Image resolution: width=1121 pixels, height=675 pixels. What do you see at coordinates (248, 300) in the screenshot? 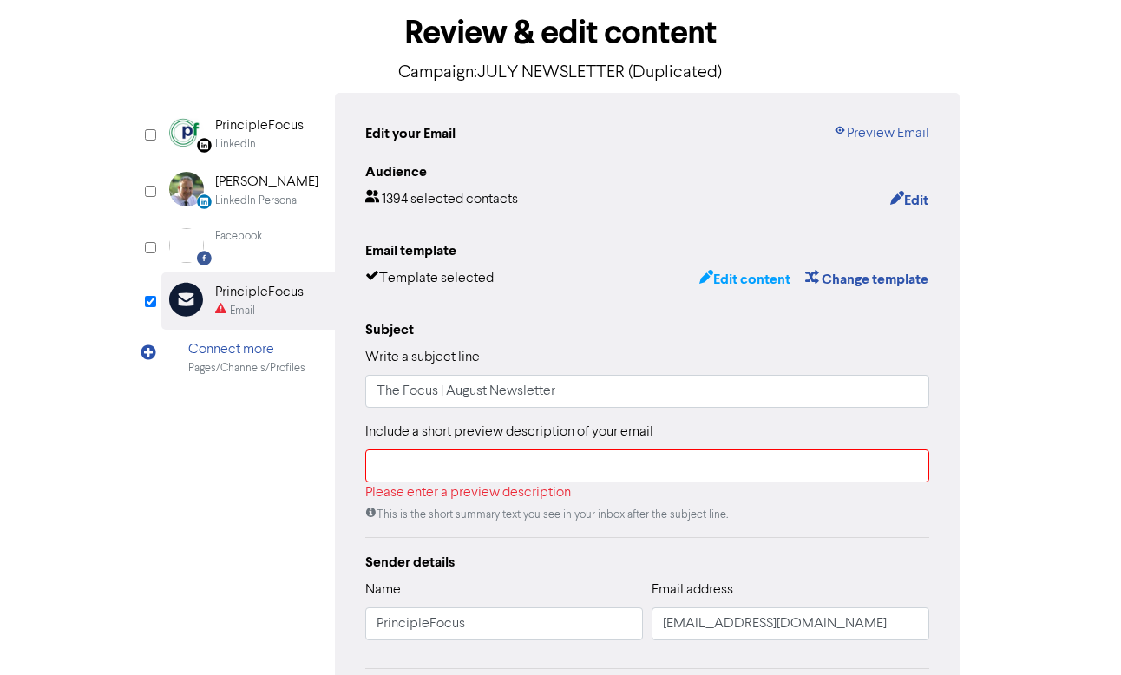
I see `div: PrincipleFocusEmail` at bounding box center [248, 300].